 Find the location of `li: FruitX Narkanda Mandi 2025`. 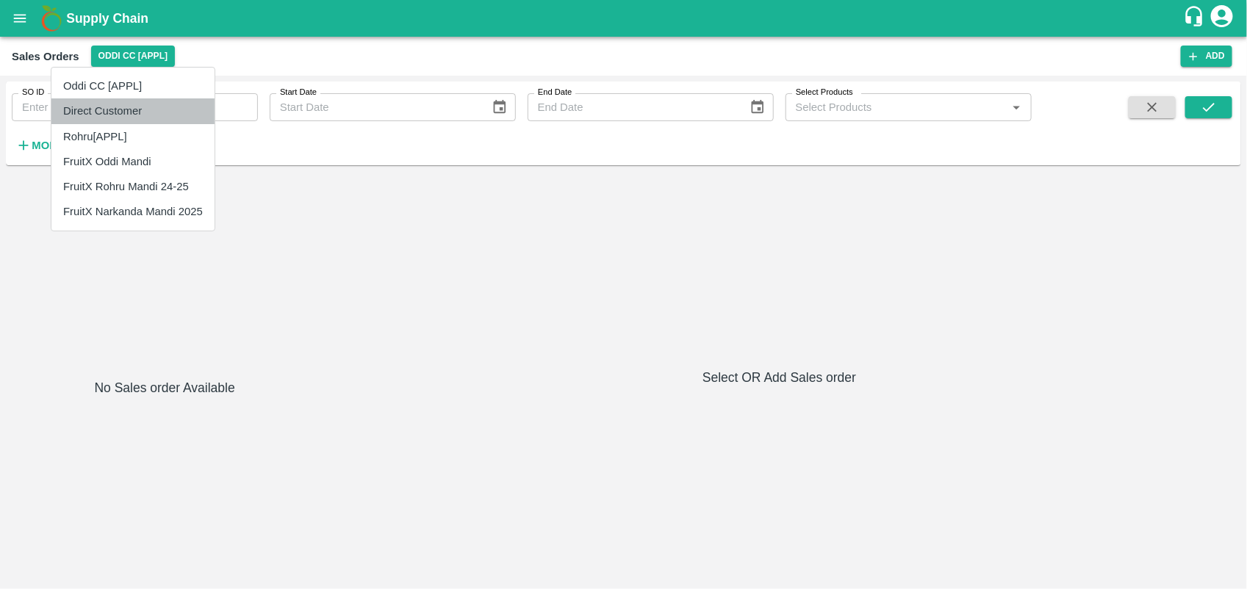

li: FruitX Narkanda Mandi 2025 is located at coordinates (133, 212).